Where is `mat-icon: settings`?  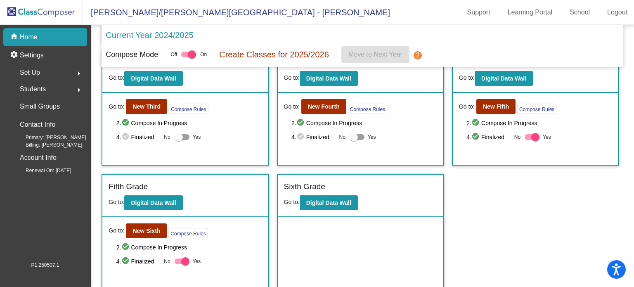 mat-icon: settings is located at coordinates (15, 55).